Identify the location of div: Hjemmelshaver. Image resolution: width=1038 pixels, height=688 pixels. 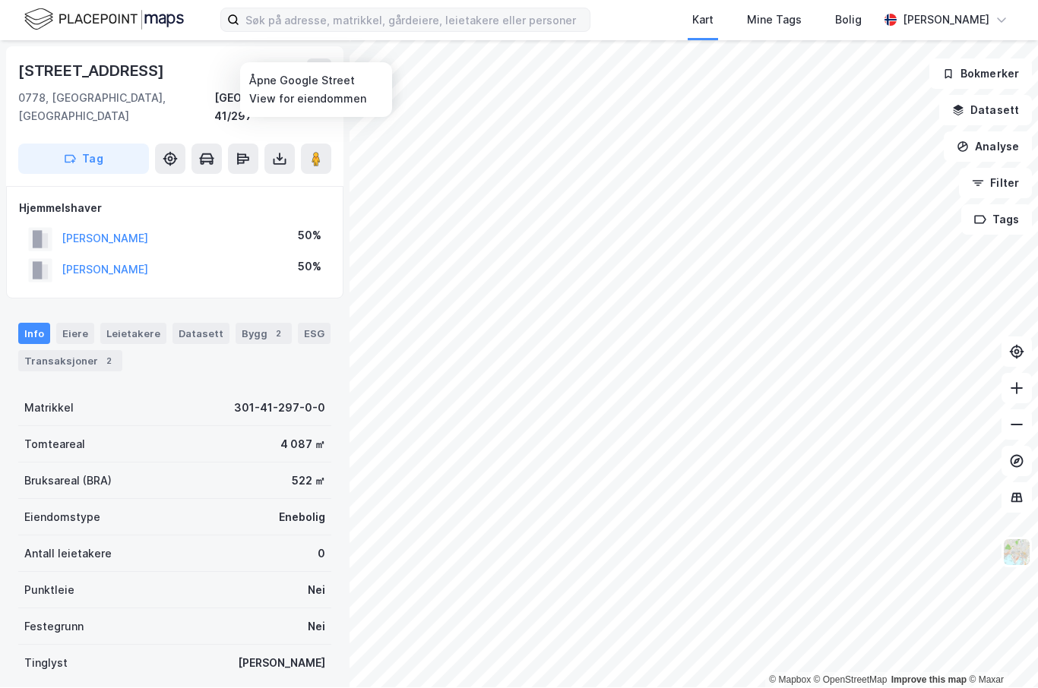
(175, 209).